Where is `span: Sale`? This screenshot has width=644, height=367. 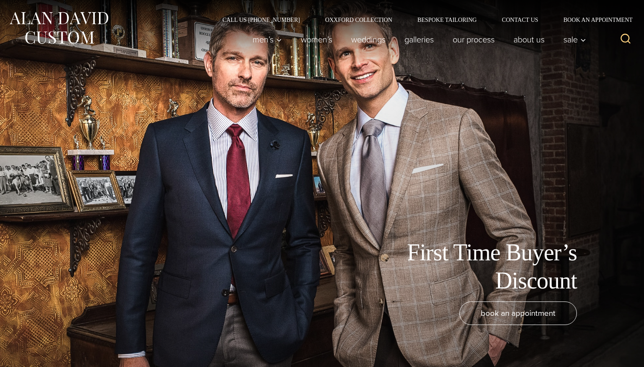
span: Sale is located at coordinates (575, 39).